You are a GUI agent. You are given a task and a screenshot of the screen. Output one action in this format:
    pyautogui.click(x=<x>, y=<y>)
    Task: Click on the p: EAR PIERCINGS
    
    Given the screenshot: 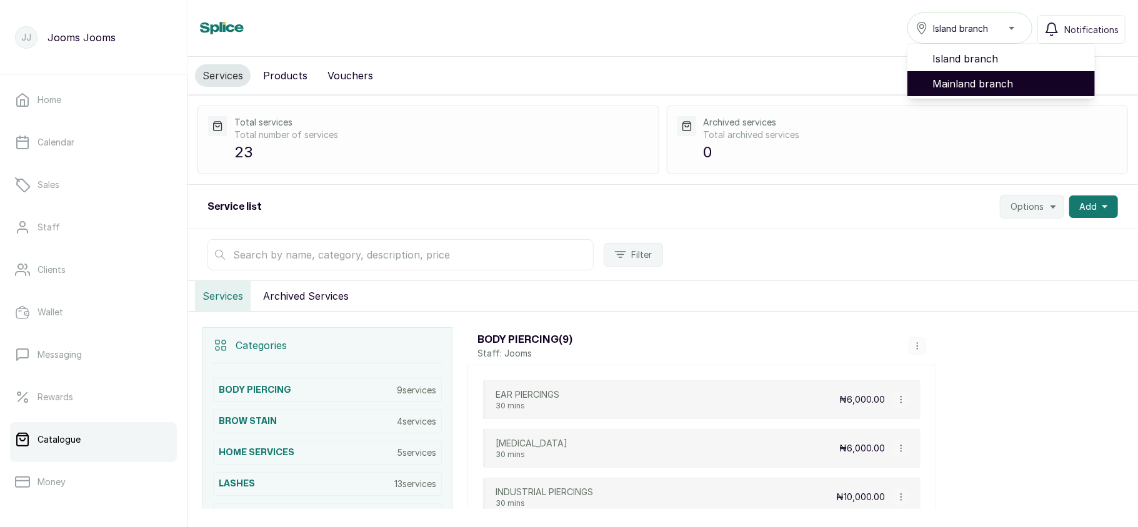 What is the action you would take?
    pyautogui.click(x=527, y=395)
    